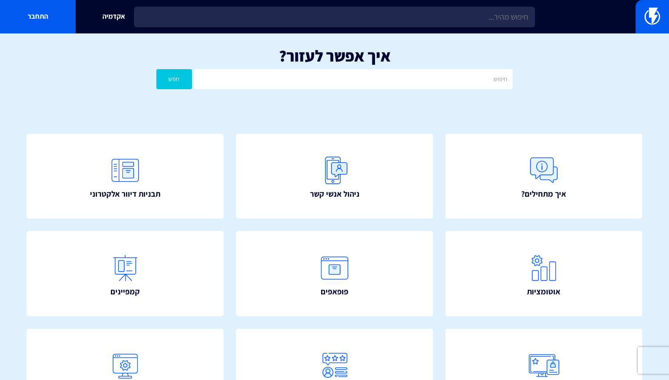 The width and height of the screenshot is (669, 380). I want to click on span: אוטומציות, so click(544, 291).